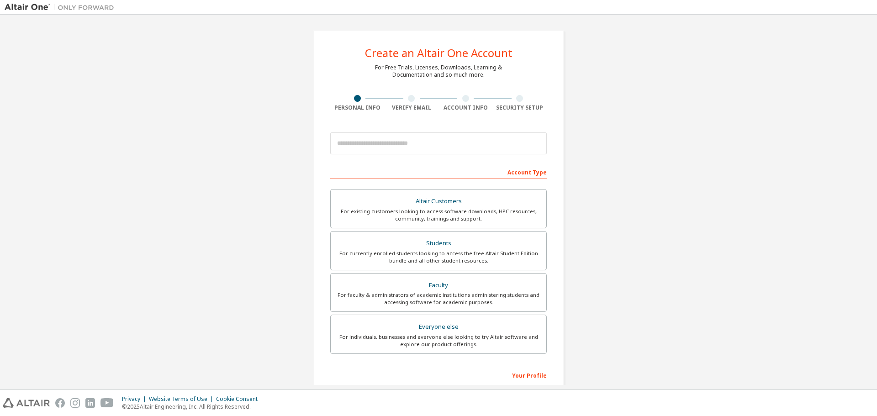 Image resolution: width=877 pixels, height=416 pixels. What do you see at coordinates (439, 53) in the screenshot?
I see `div: Create an Altair One Account` at bounding box center [439, 53].